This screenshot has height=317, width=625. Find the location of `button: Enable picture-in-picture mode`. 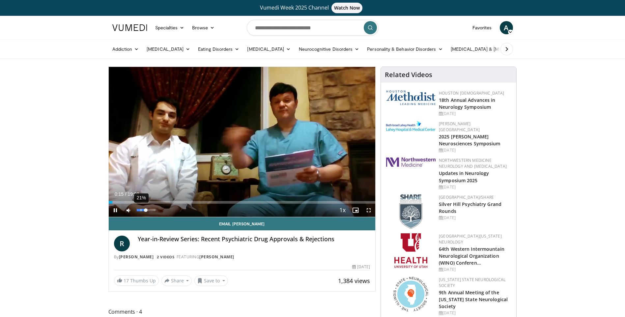

button: Enable picture-in-picture mode is located at coordinates (356, 210).